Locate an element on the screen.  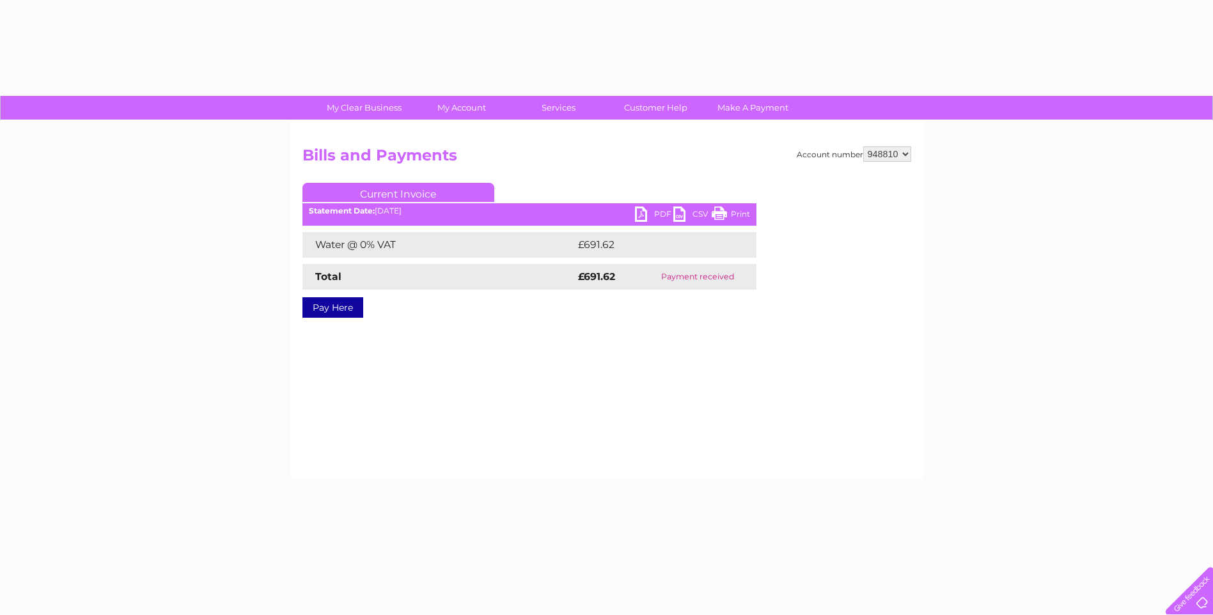
b: Statement Date: is located at coordinates (341, 210).